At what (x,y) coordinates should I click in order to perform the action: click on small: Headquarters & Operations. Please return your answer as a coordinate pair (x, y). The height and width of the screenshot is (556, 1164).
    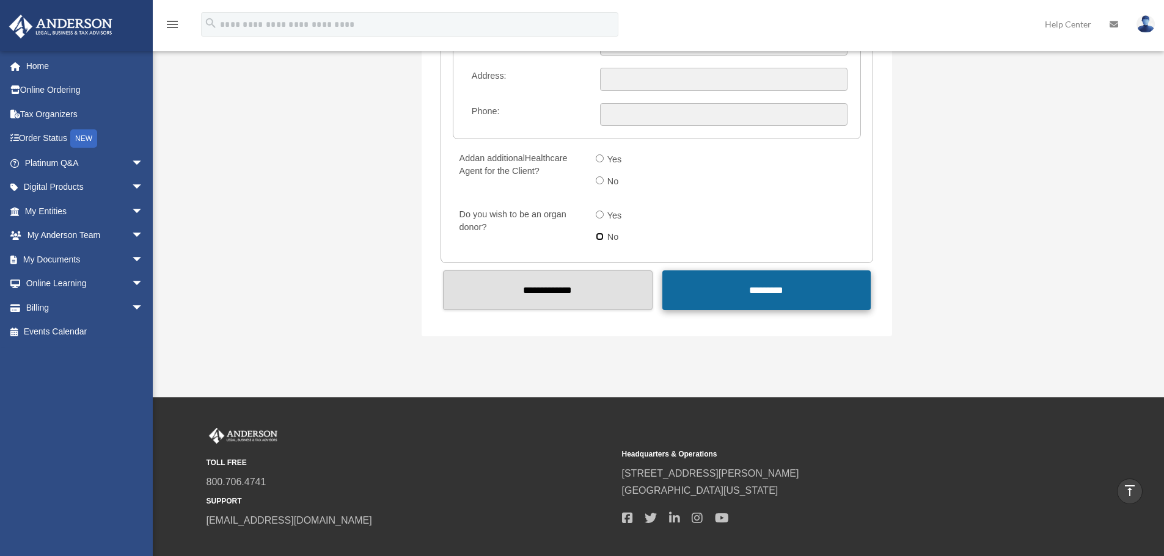
    Looking at the image, I should click on (825, 454).